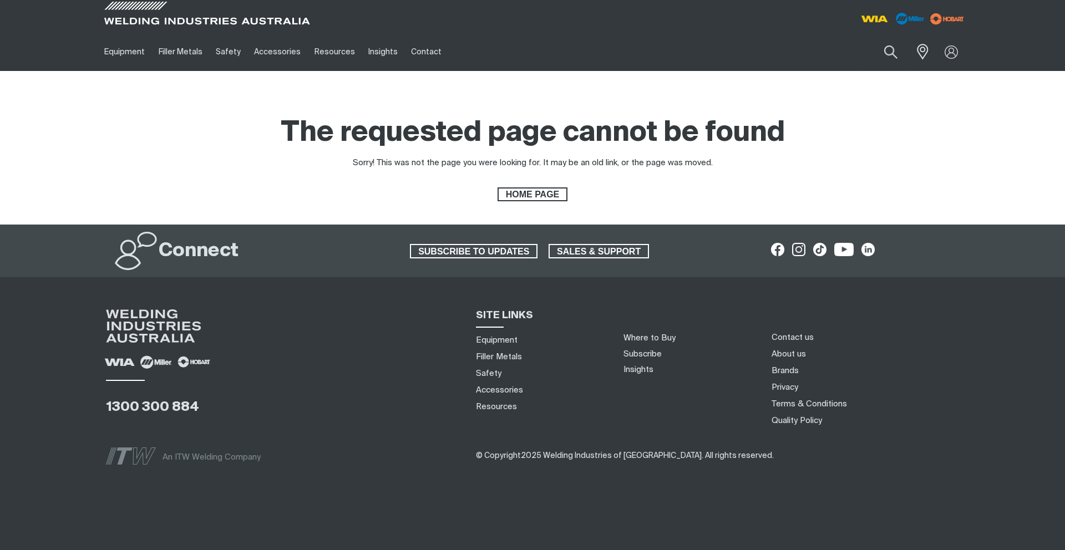 The width and height of the screenshot is (1065, 550). I want to click on a: Subscribe, so click(642, 354).